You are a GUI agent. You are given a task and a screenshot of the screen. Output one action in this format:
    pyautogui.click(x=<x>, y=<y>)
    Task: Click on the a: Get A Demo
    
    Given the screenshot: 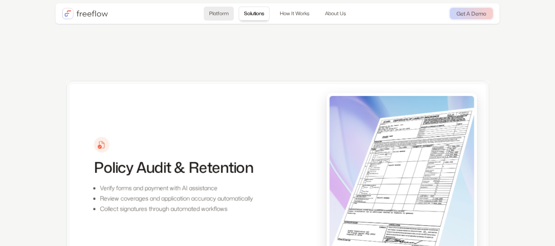 What is the action you would take?
    pyautogui.click(x=471, y=14)
    